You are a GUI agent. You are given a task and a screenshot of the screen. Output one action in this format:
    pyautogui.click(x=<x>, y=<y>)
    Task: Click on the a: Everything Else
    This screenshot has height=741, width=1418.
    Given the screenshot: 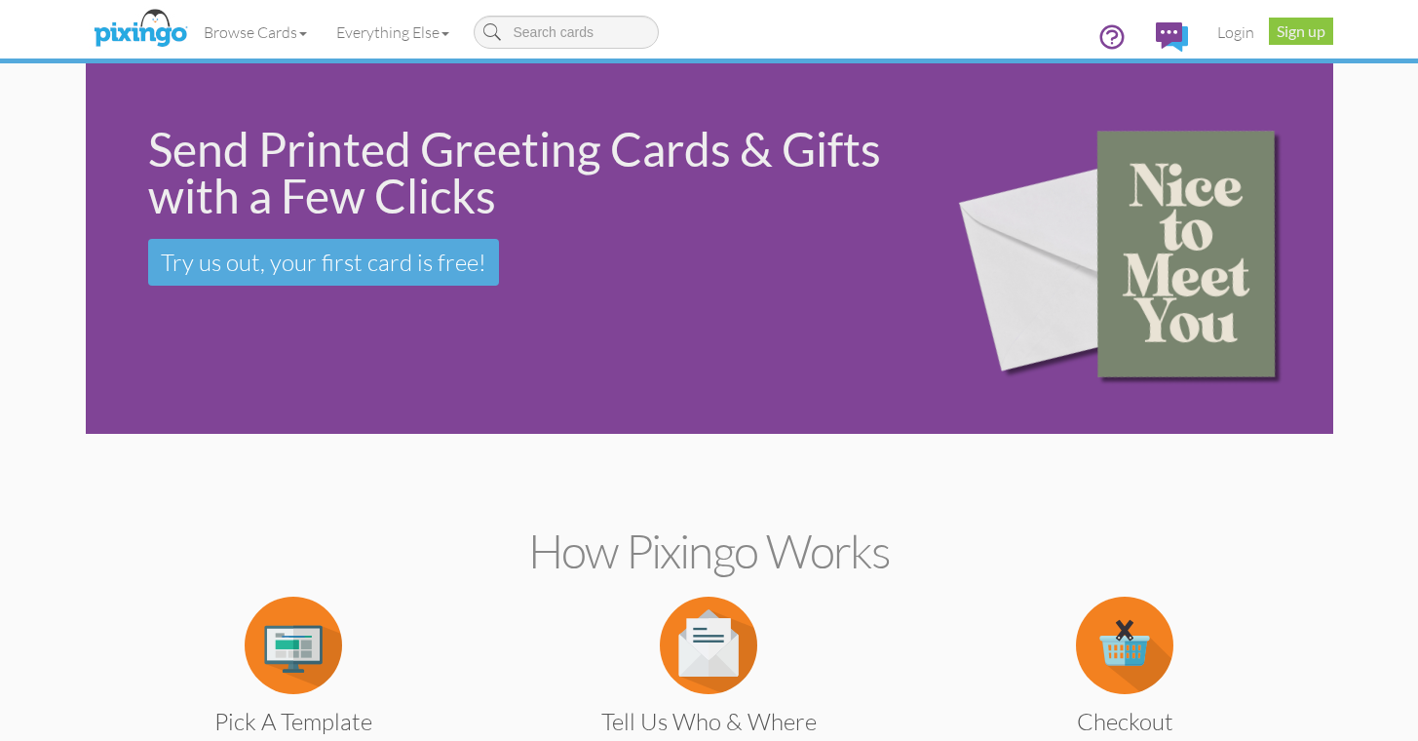 What is the action you would take?
    pyautogui.click(x=393, y=32)
    